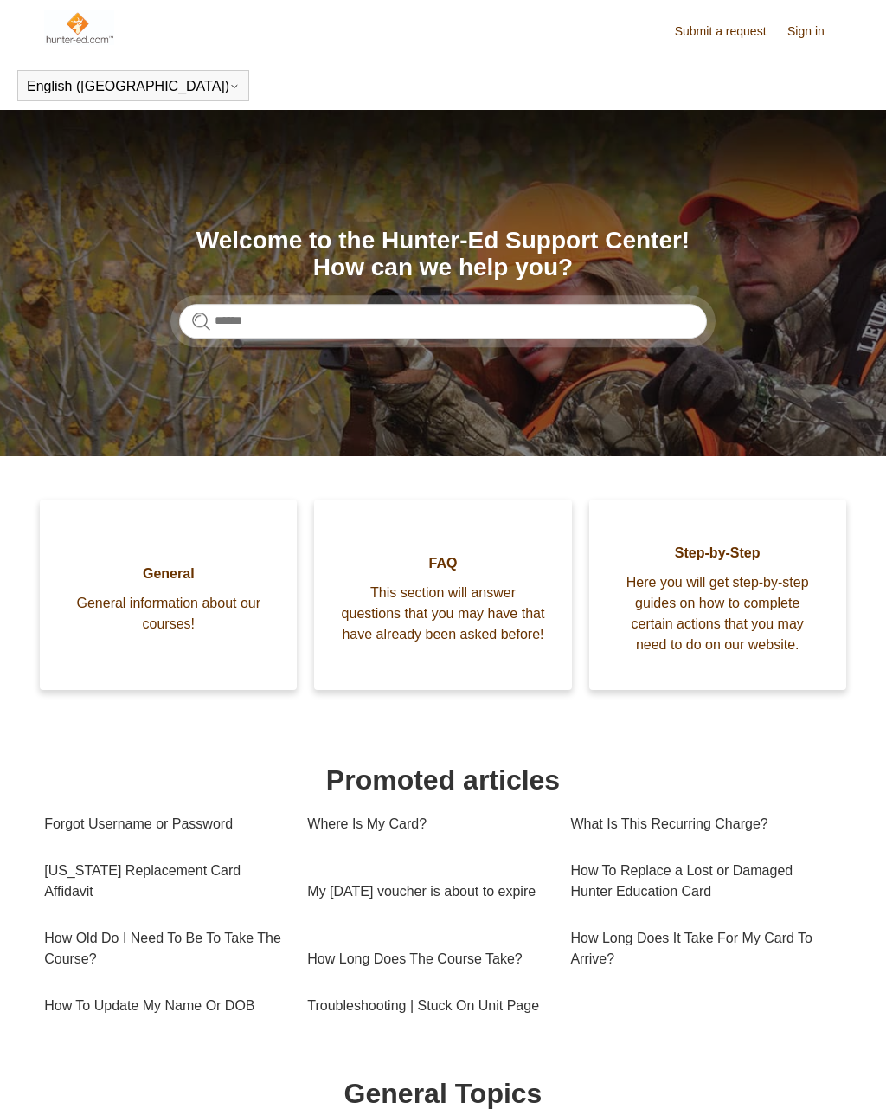  Describe the element at coordinates (168, 595) in the screenshot. I see `a: General General information about our courses!` at that location.